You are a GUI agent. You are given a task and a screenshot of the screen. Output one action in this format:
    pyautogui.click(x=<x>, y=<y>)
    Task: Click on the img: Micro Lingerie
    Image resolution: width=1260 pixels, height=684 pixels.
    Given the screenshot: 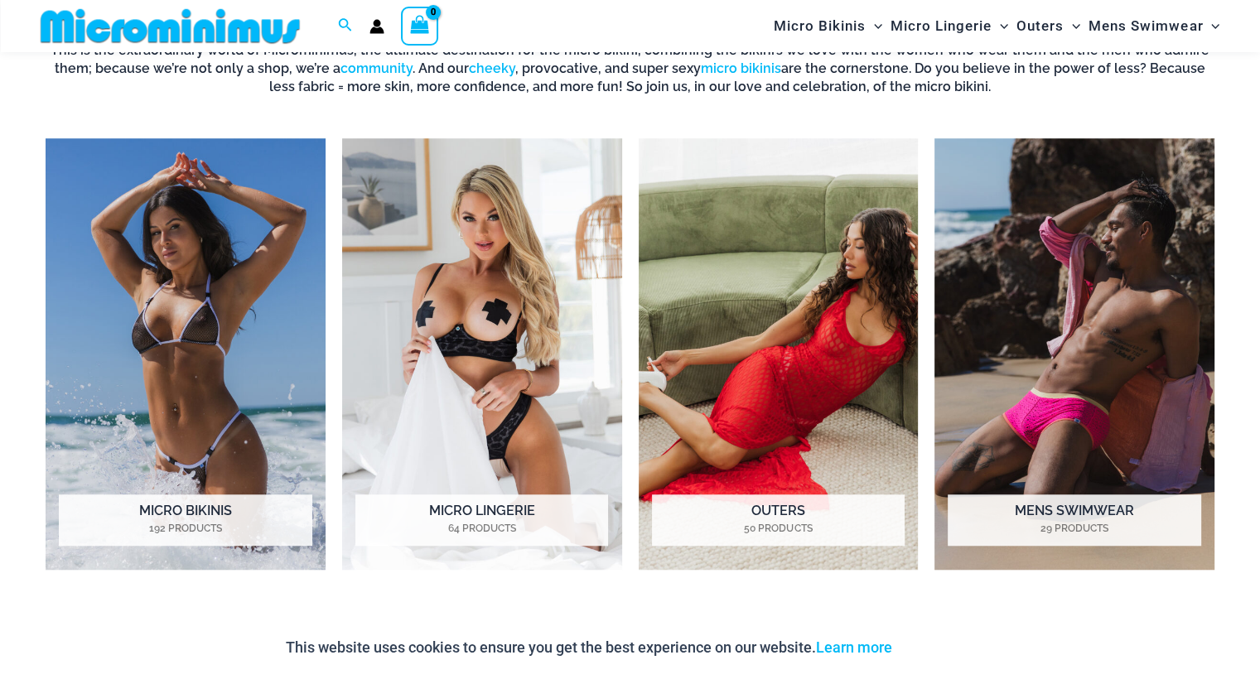 What is the action you would take?
    pyautogui.click(x=482, y=354)
    